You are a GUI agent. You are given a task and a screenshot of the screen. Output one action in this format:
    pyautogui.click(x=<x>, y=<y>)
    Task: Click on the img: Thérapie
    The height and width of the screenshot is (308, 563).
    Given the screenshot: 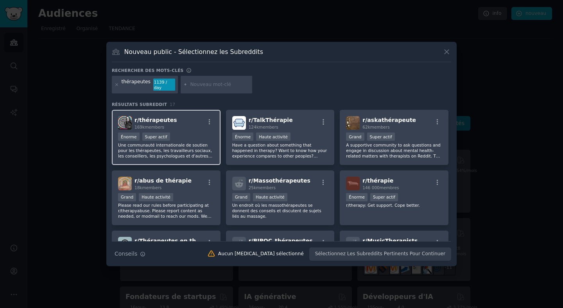 What is the action you would take?
    pyautogui.click(x=353, y=184)
    